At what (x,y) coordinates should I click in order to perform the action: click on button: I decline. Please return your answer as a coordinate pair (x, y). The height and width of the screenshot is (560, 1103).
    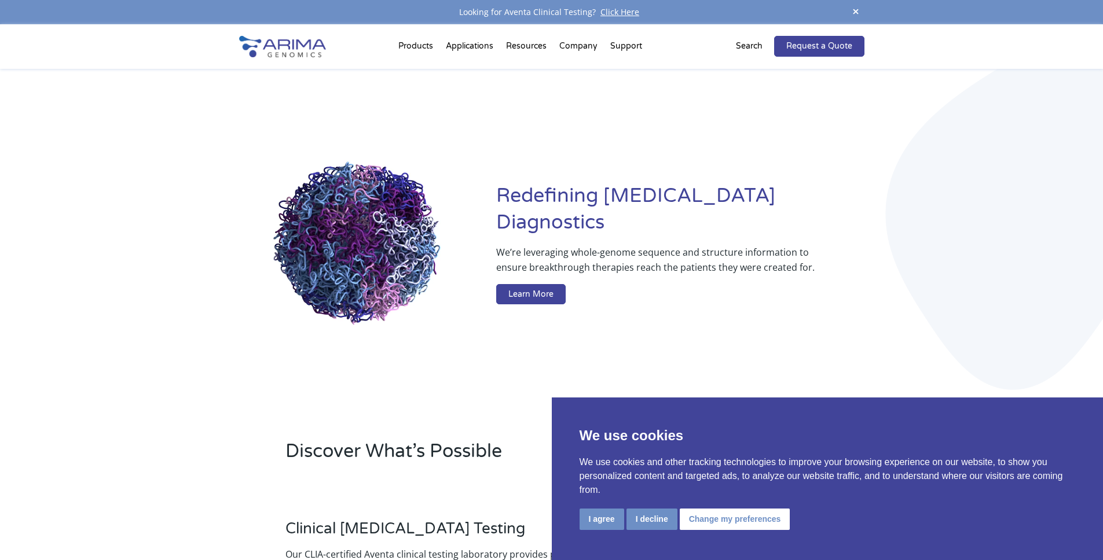
    Looking at the image, I should click on (652, 519).